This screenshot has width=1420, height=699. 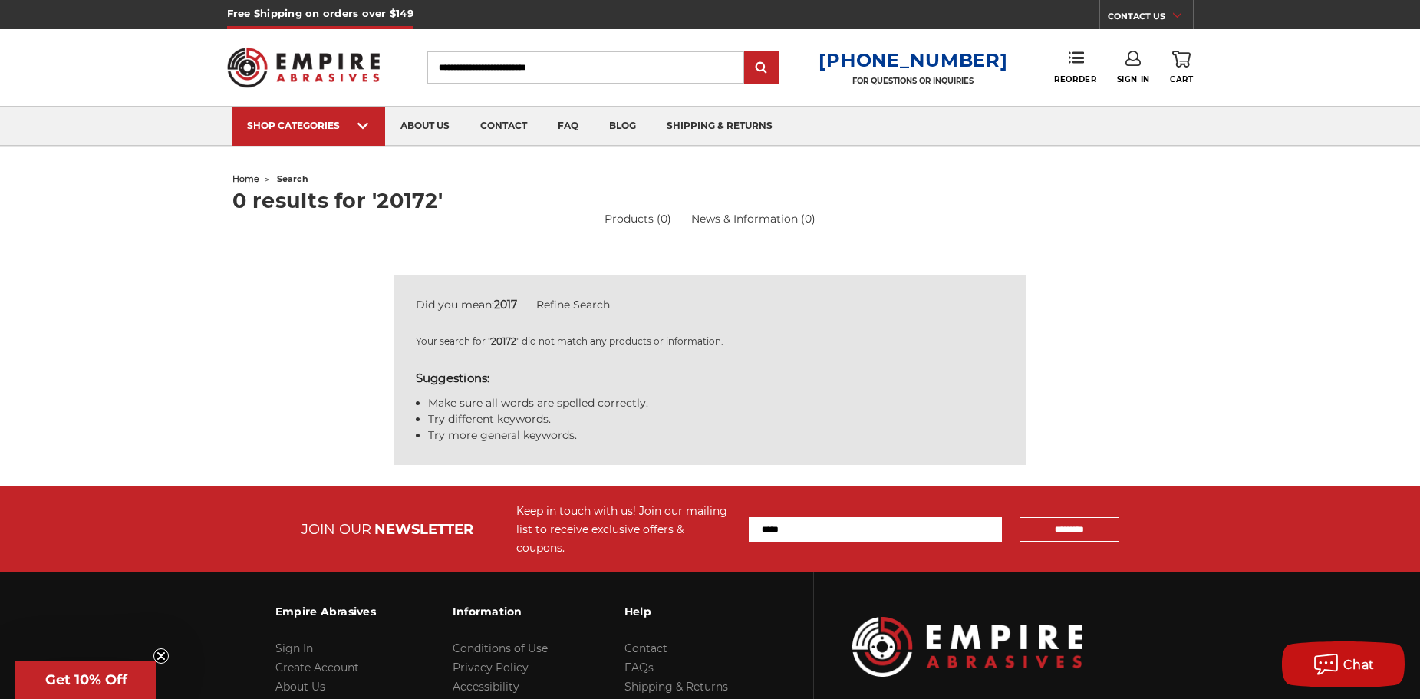 I want to click on span: Reorder, so click(x=1075, y=79).